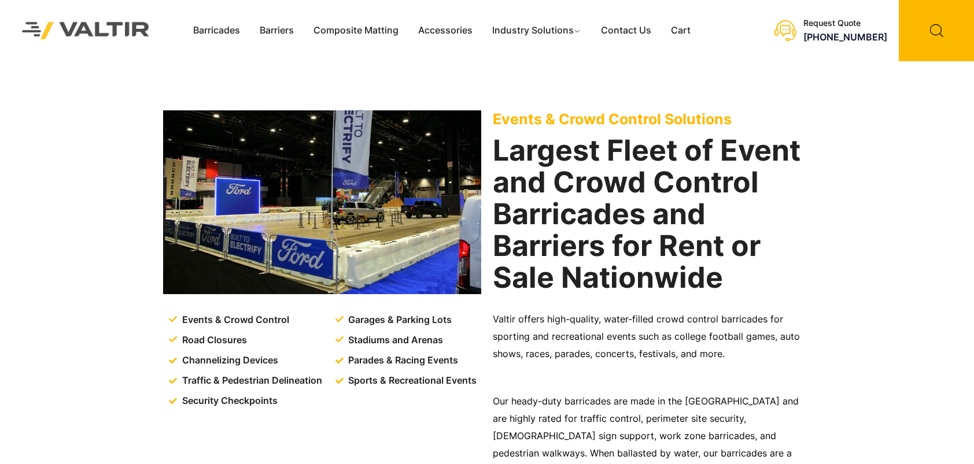 The width and height of the screenshot is (974, 464). I want to click on span: Garages & Parking Lots, so click(398, 320).